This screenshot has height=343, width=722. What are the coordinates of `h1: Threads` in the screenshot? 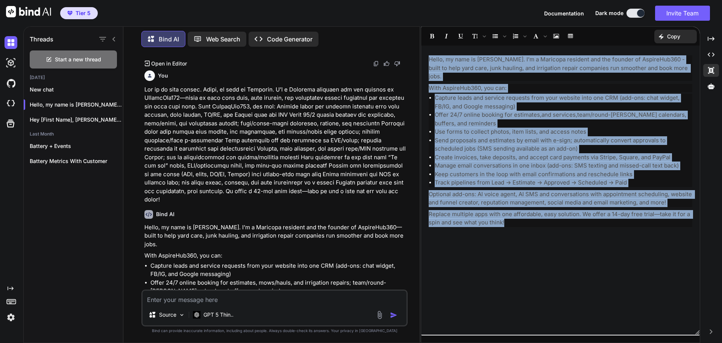 It's located at (41, 39).